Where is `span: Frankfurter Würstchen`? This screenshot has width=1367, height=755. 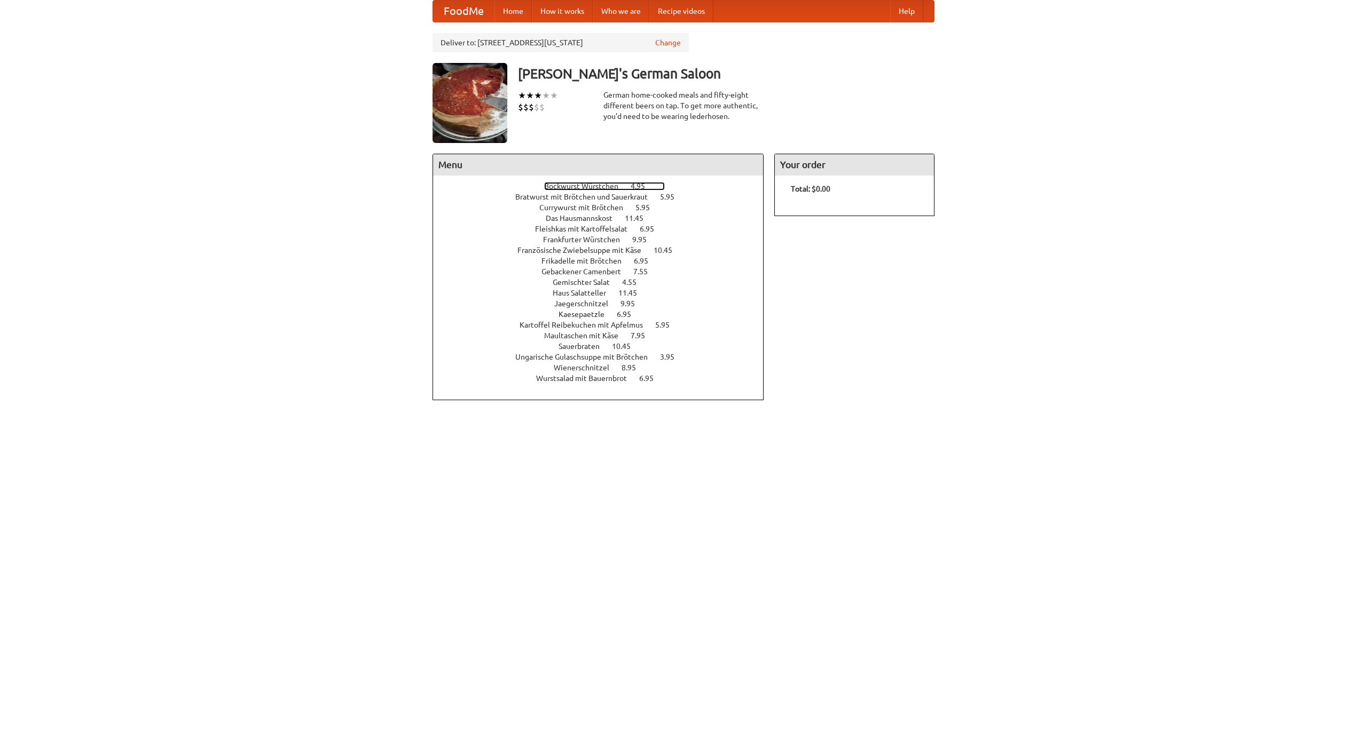
span: Frankfurter Würstchen is located at coordinates (587, 240).